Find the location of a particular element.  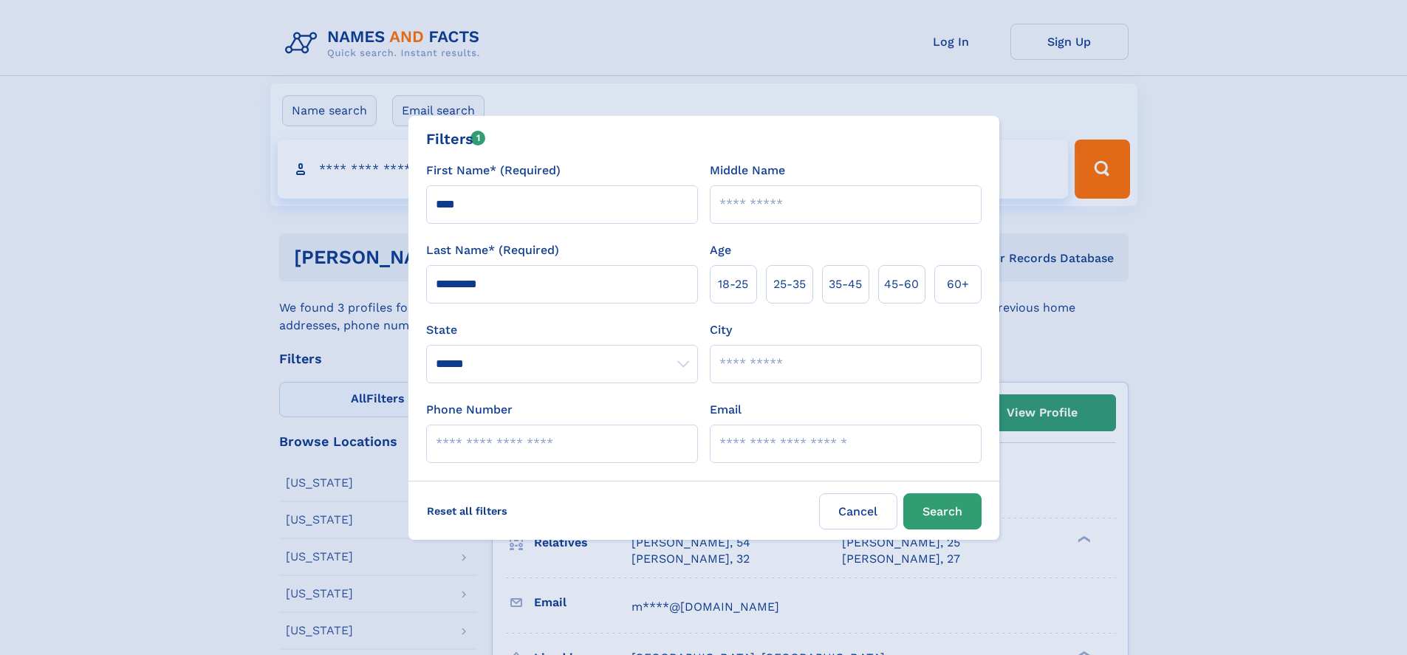

label: Phone Number is located at coordinates (469, 410).